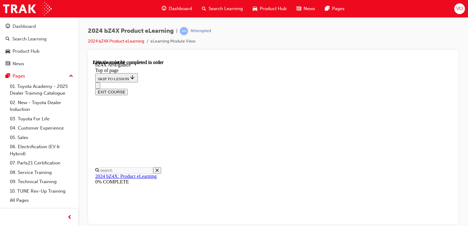 This screenshot has width=468, height=226. What do you see at coordinates (27, 9) in the screenshot?
I see `a: Trak` at bounding box center [27, 9].